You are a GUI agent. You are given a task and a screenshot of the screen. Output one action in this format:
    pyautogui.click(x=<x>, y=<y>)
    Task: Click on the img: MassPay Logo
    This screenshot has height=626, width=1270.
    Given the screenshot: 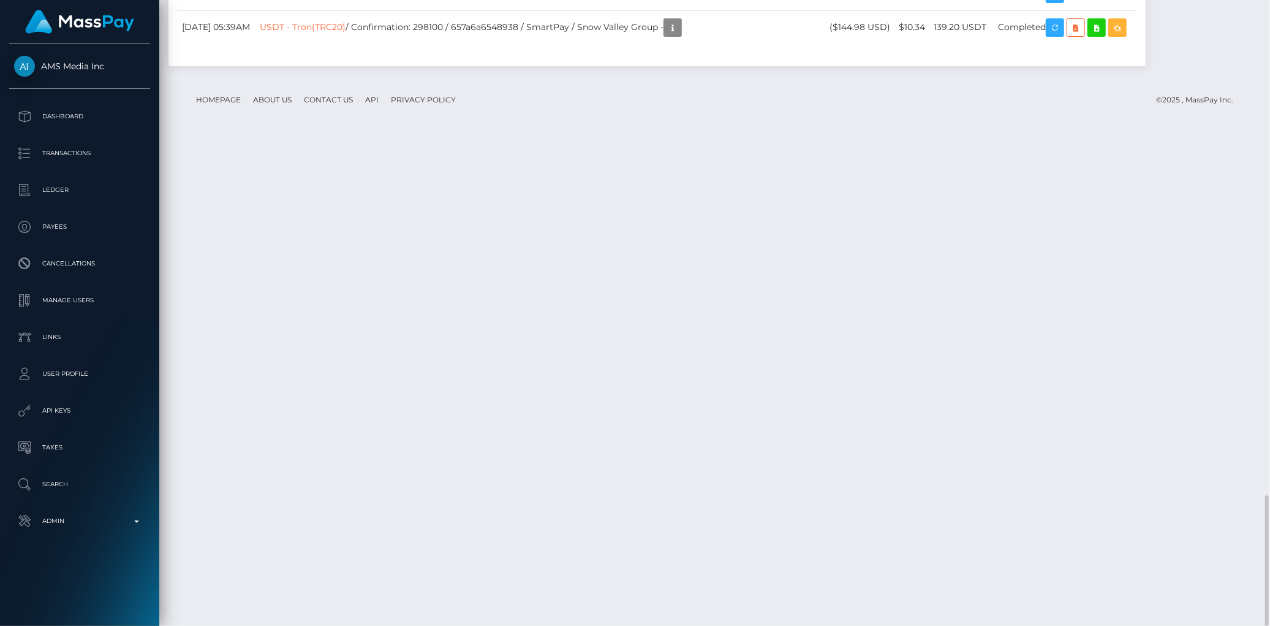 What is the action you would take?
    pyautogui.click(x=80, y=21)
    